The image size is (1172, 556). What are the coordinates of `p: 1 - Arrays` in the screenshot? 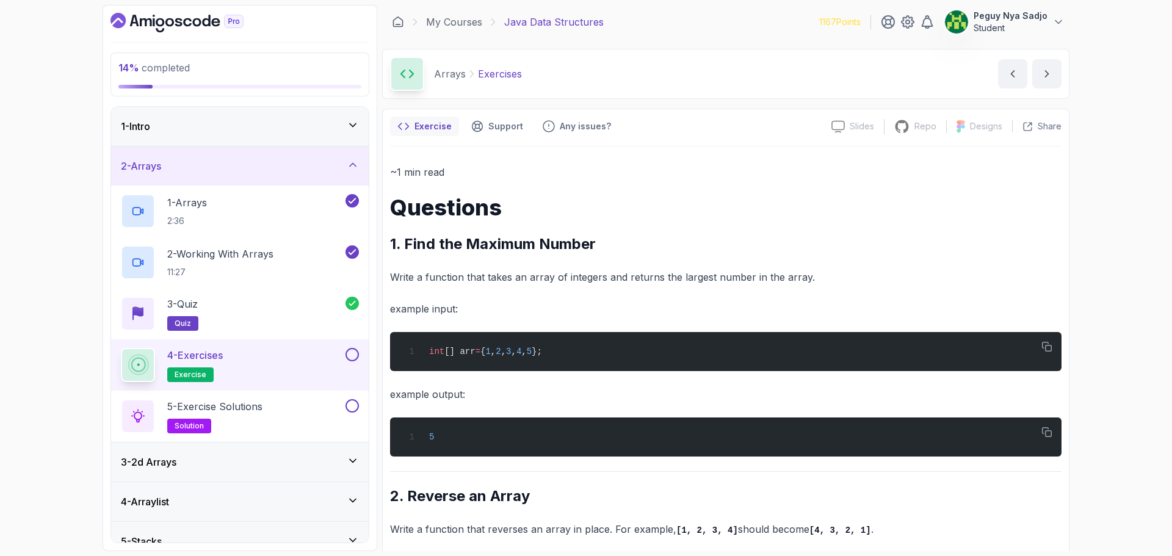 It's located at (187, 203).